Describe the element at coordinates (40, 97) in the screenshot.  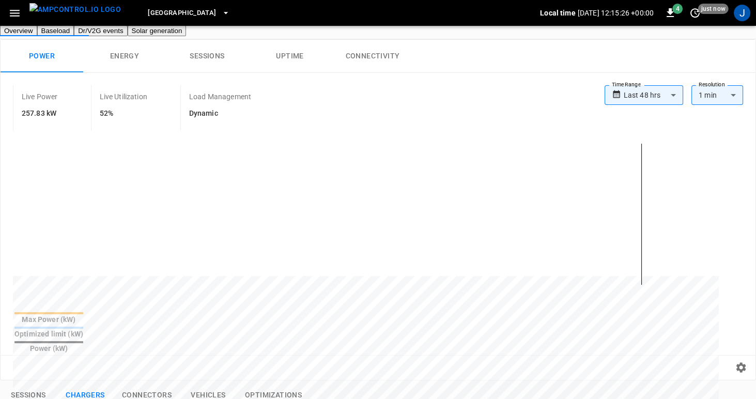
I see `p: Live Power` at that location.